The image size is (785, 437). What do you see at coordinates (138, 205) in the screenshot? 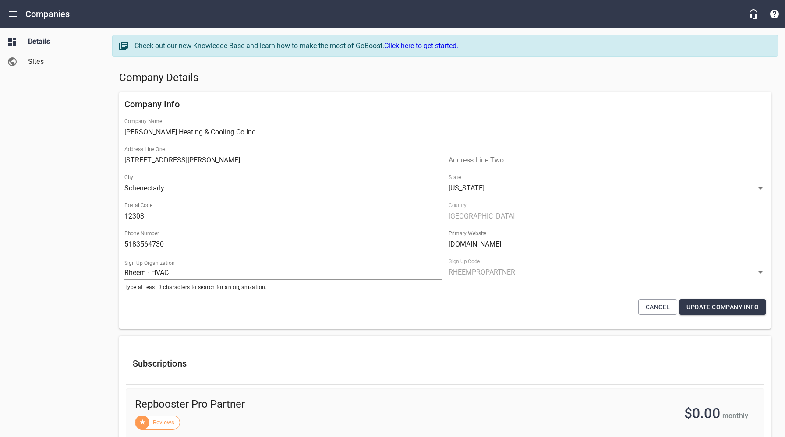
I see `label: Postal Code` at bounding box center [138, 205].